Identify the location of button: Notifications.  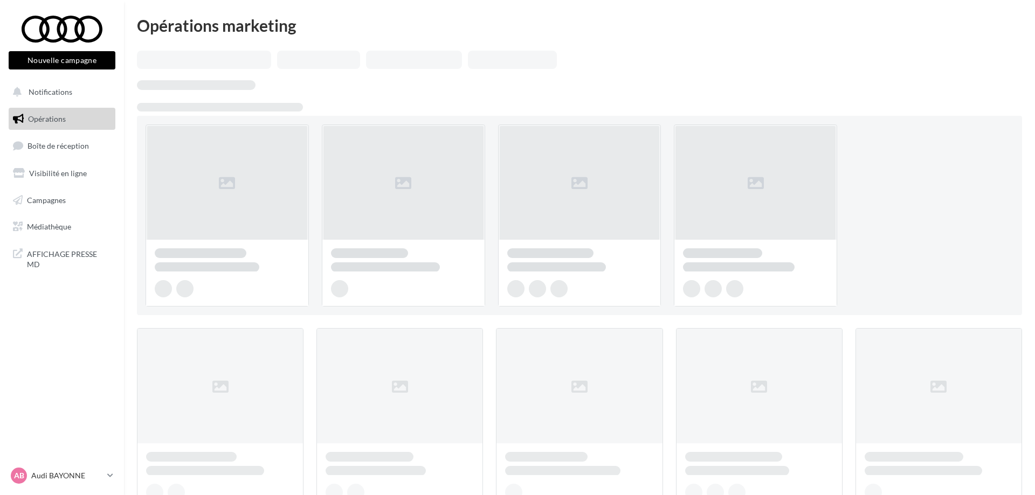
(60, 92).